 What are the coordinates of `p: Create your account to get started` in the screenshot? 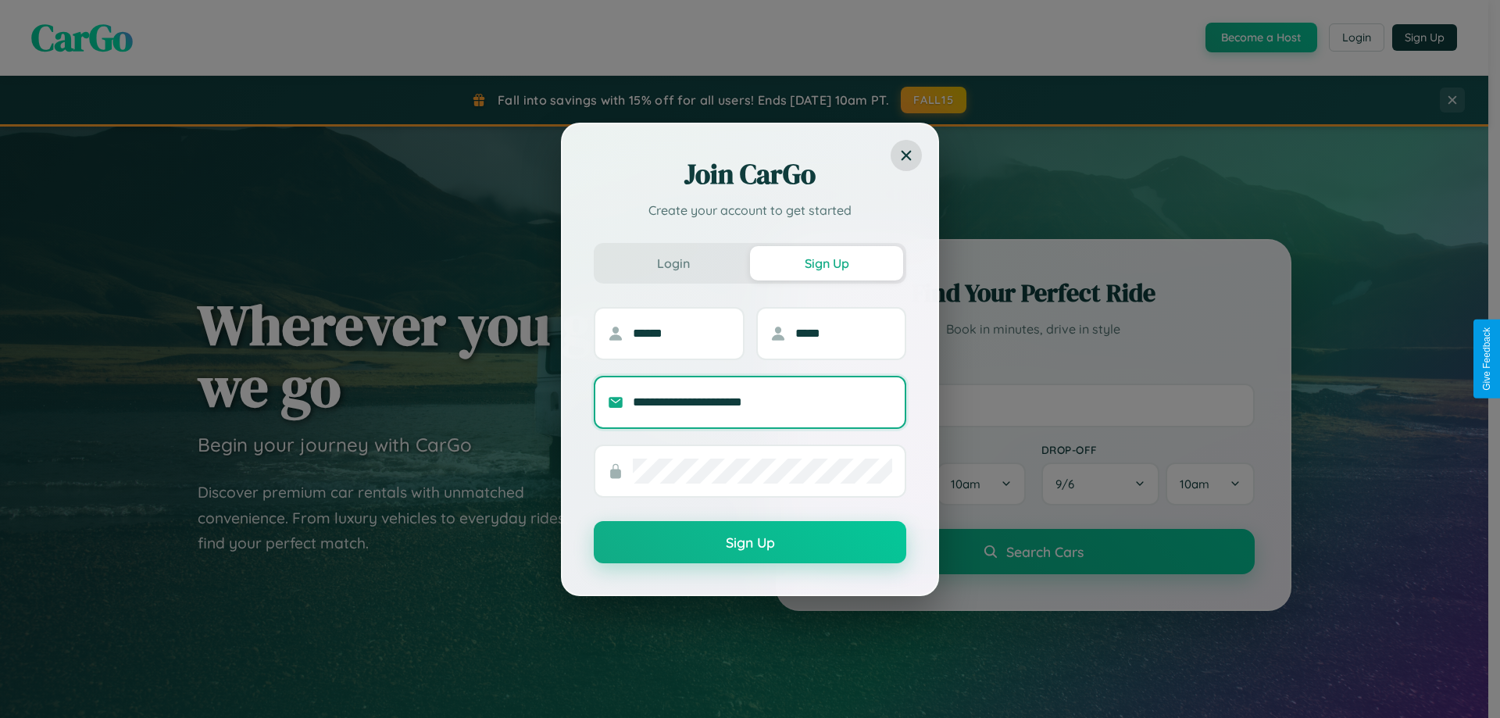 It's located at (750, 210).